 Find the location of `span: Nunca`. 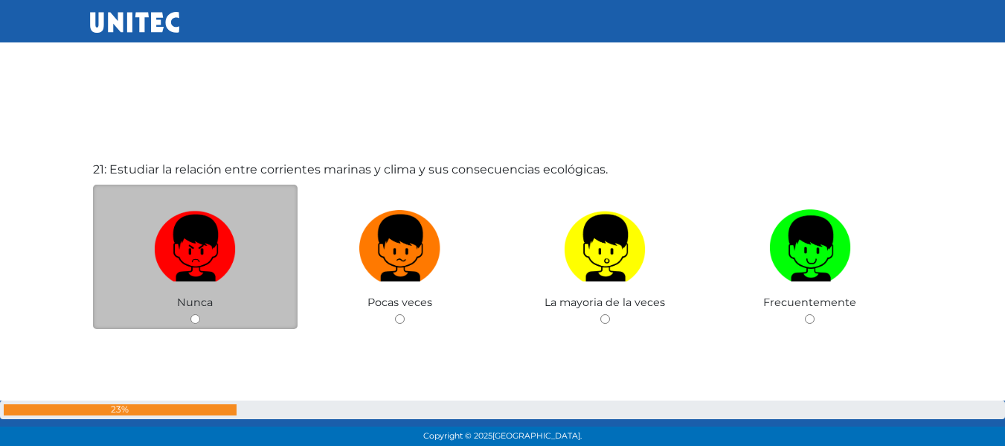

span: Nunca is located at coordinates (195, 302).